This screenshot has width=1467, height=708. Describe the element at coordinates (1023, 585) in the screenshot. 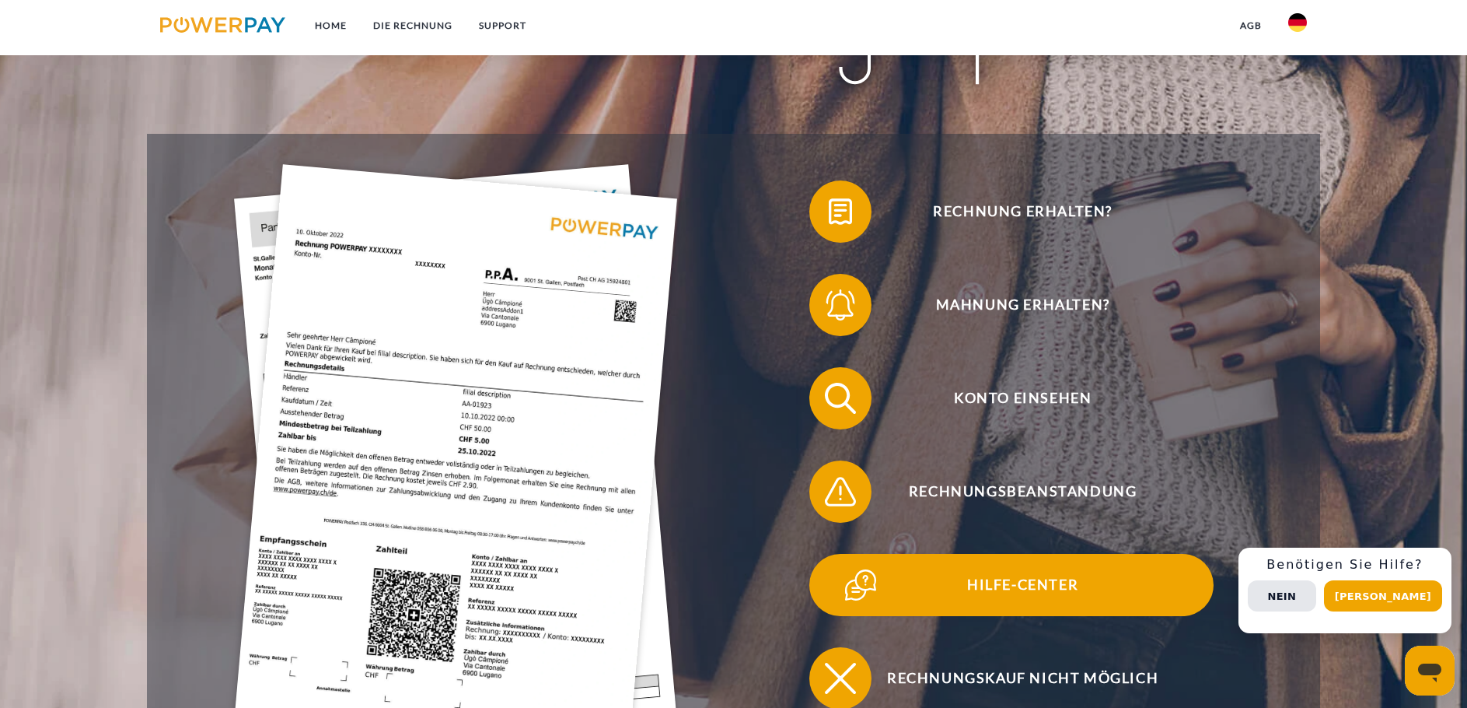

I see `span: Hilfe-Center` at that location.